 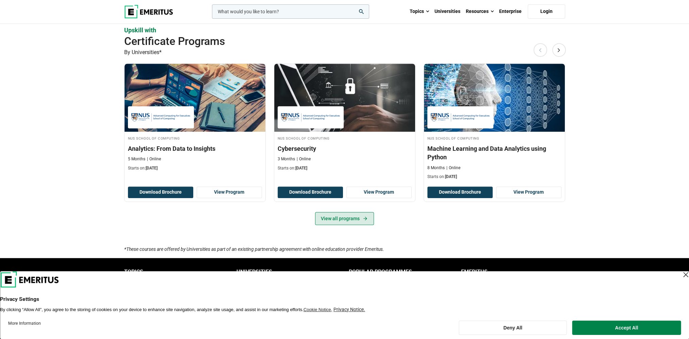 I want to click on a: Login, so click(x=546, y=12).